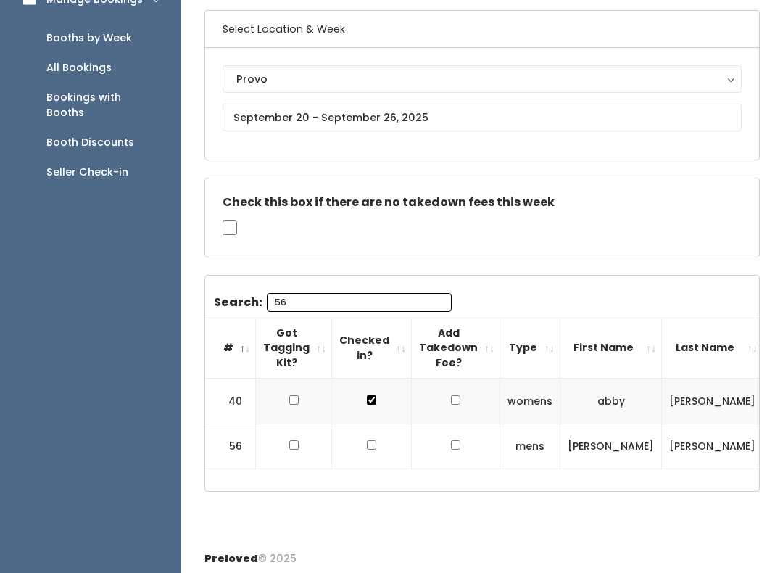 This screenshot has height=573, width=783. What do you see at coordinates (482, 79) in the screenshot?
I see `div: Provo` at bounding box center [482, 79].